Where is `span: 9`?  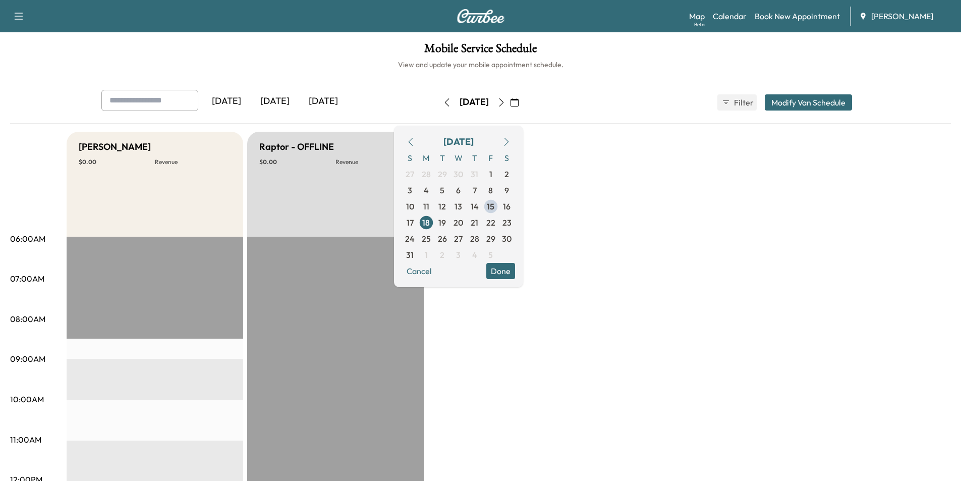 span: 9 is located at coordinates (507, 190).